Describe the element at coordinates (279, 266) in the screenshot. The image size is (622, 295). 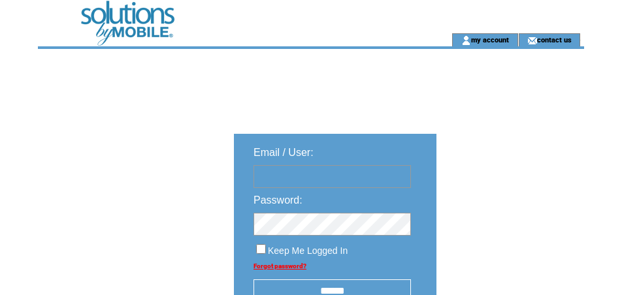
I see `a: Forgot password?` at that location.